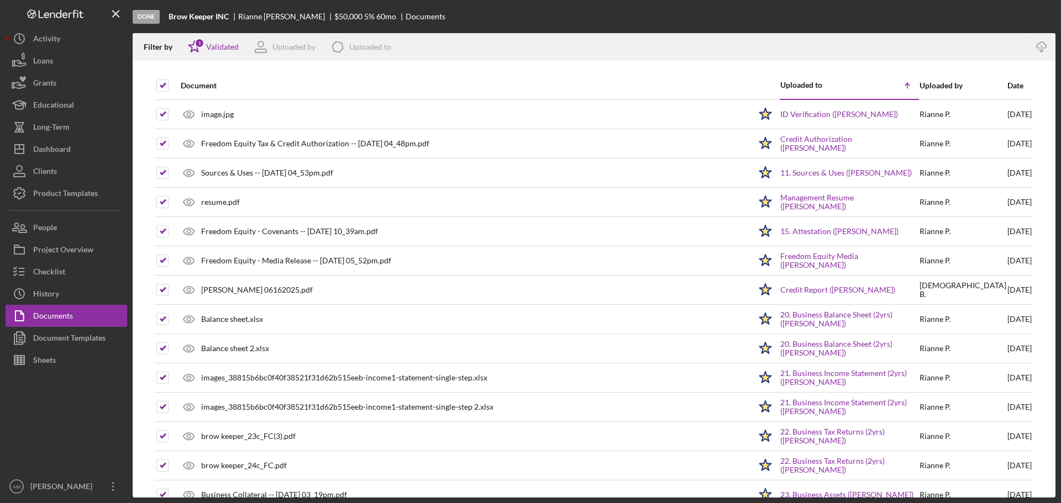  Describe the element at coordinates (198, 17) in the screenshot. I see `b: Brow Keeper INC` at that location.